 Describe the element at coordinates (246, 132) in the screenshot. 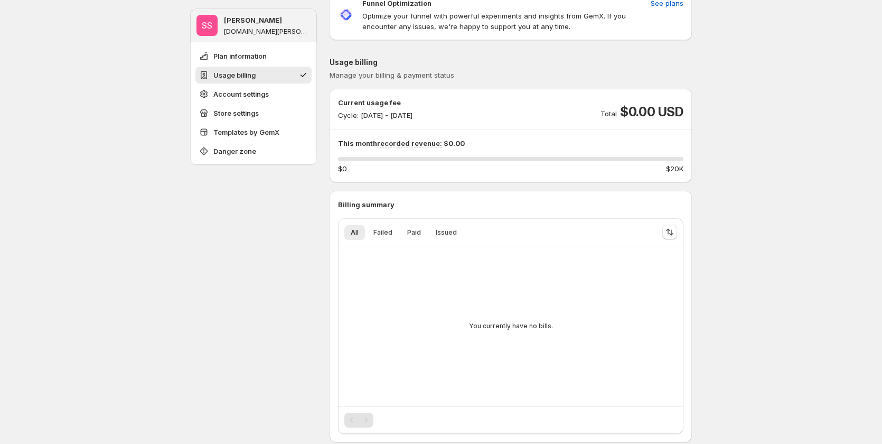

I see `span: Templates by GemX` at that location.